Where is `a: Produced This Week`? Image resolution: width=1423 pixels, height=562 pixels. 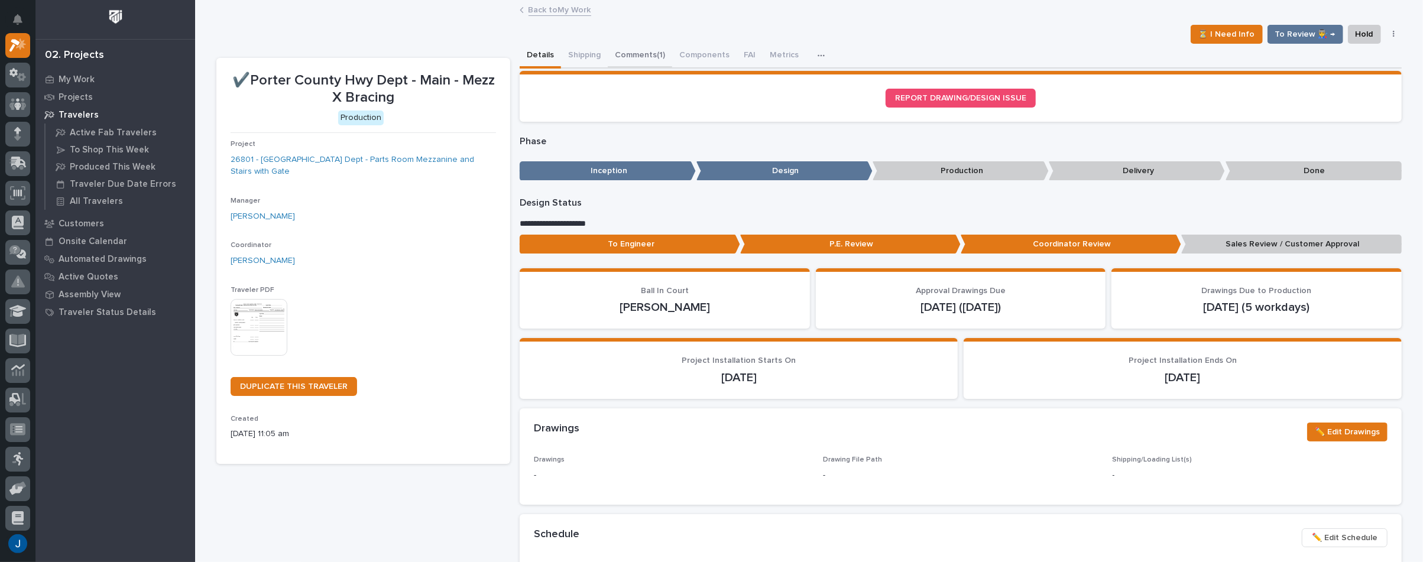 a: Produced This Week is located at coordinates (120, 167).